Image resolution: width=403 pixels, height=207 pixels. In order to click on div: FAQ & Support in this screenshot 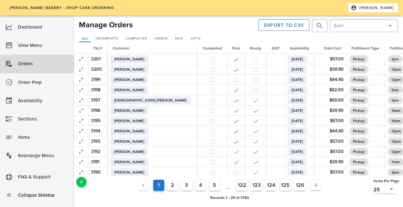, I will do `click(43, 176)`.